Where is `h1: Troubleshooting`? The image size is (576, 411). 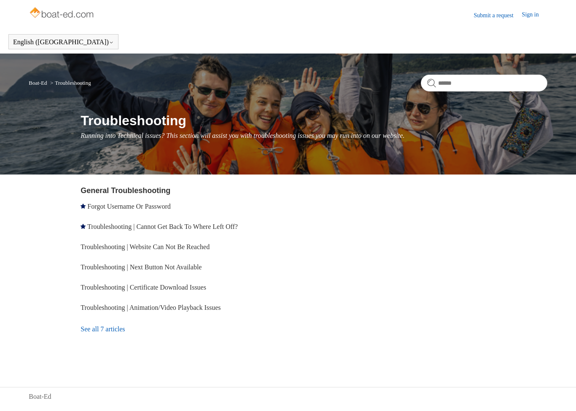 h1: Troubleshooting is located at coordinates (314, 121).